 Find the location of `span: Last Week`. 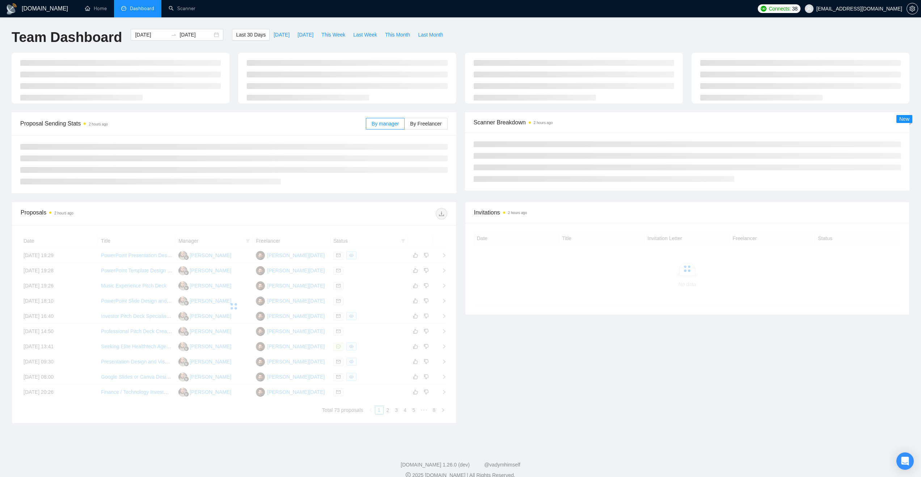

span: Last Week is located at coordinates (365, 35).